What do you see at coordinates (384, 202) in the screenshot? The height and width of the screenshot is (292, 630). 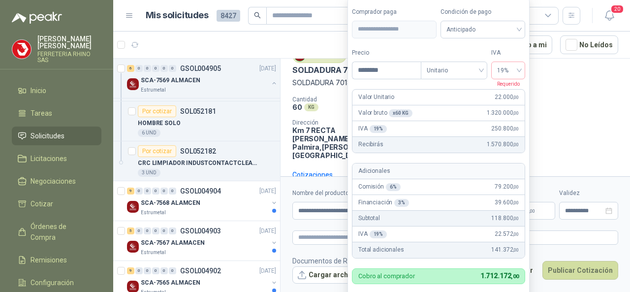 I see `p: Financiación` at bounding box center [384, 202].